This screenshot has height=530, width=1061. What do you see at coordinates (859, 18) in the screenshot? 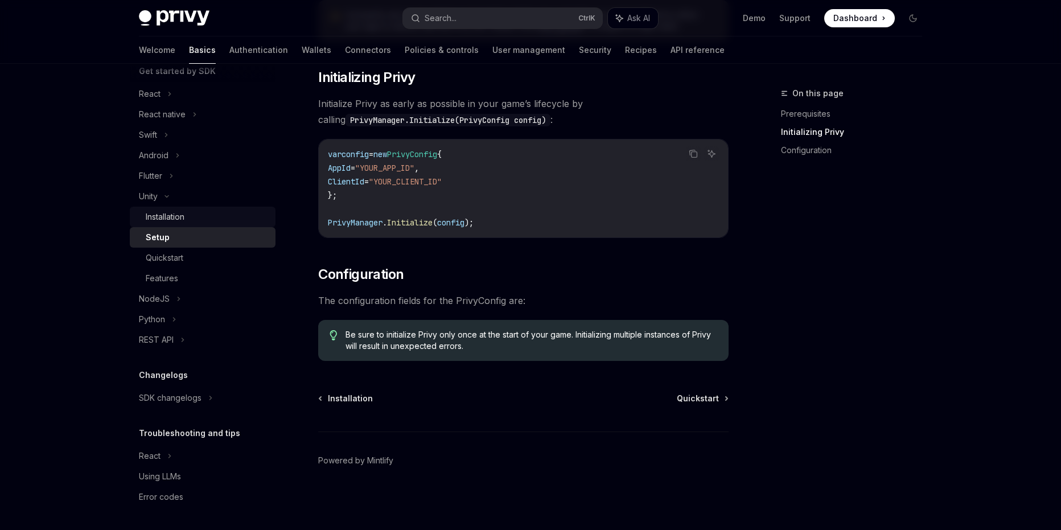
I see `a: Dashboard` at bounding box center [859, 18].